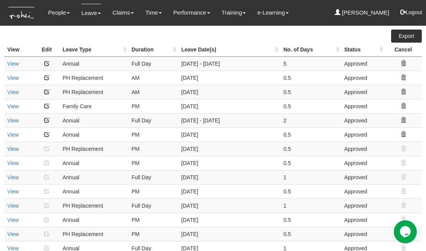 This screenshot has width=426, height=251. Describe the element at coordinates (229, 49) in the screenshot. I see `th: Leave Date(s) : activate to sort column ascending` at that location.